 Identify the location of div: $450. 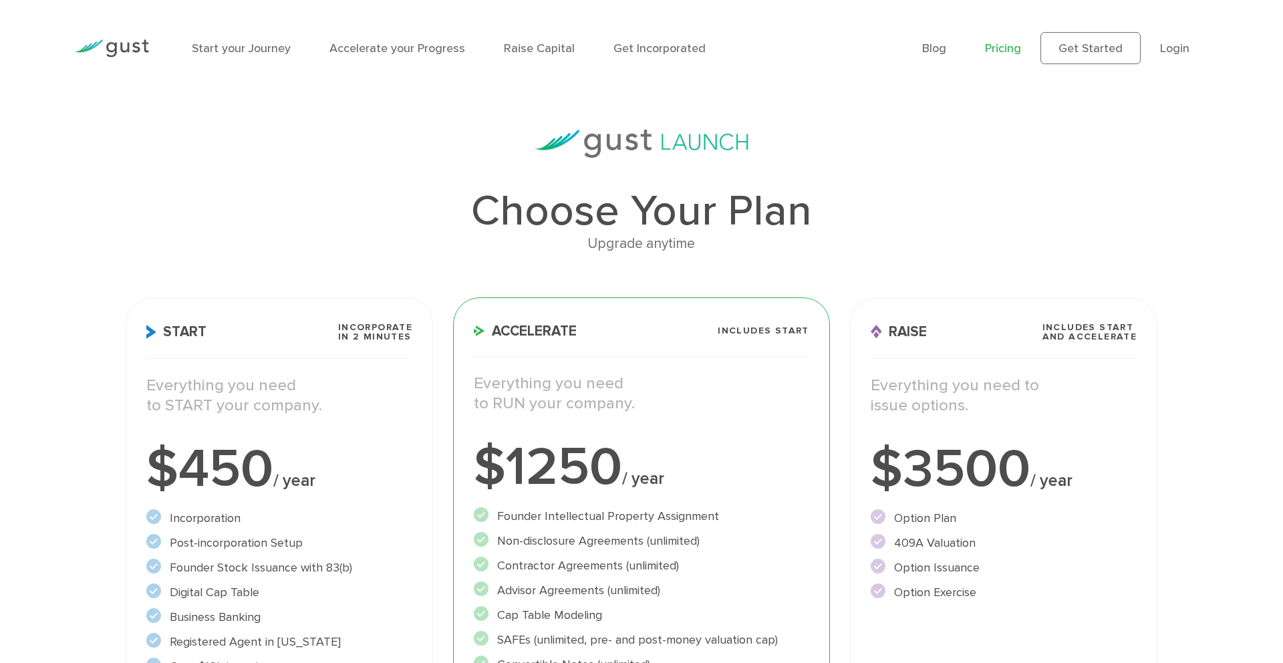
(279, 469).